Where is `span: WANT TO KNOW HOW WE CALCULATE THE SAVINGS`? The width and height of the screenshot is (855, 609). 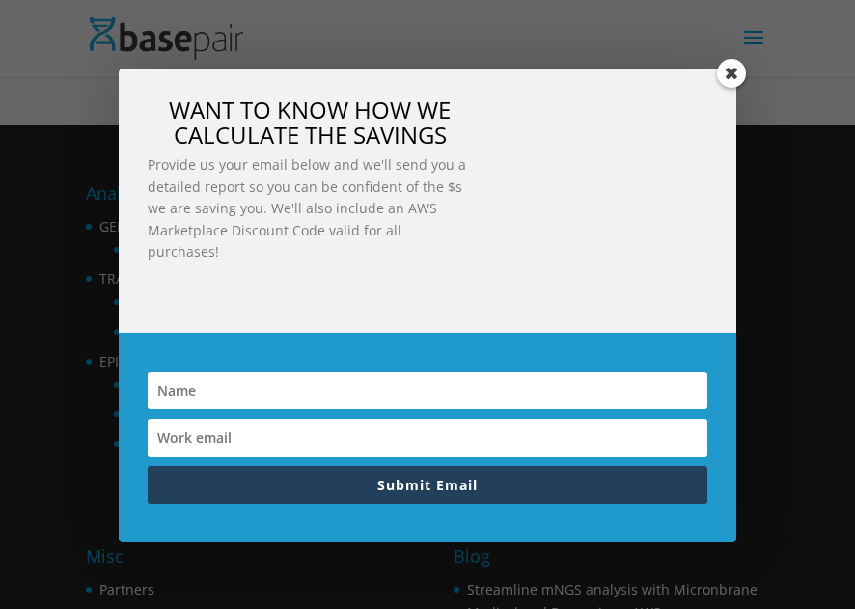
span: WANT TO KNOW HOW WE CALCULATE THE SAVINGS is located at coordinates (310, 122).